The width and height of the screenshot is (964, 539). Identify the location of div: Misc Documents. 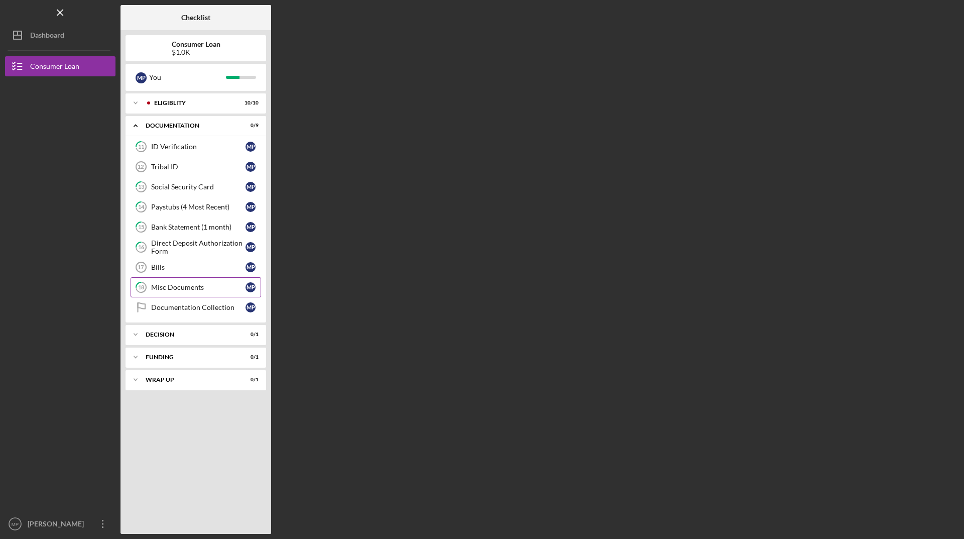
(198, 287).